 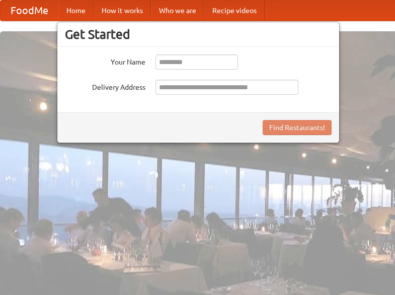 I want to click on a: Who we are, so click(x=178, y=11).